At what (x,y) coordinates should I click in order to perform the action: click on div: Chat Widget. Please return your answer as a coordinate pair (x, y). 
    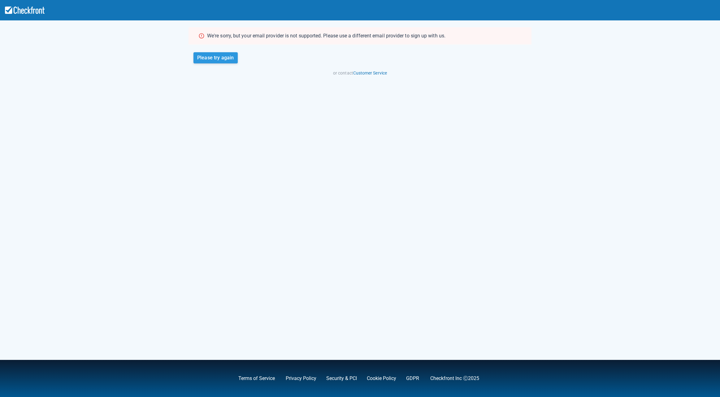
    Looking at the image, I should click on (675, 364).